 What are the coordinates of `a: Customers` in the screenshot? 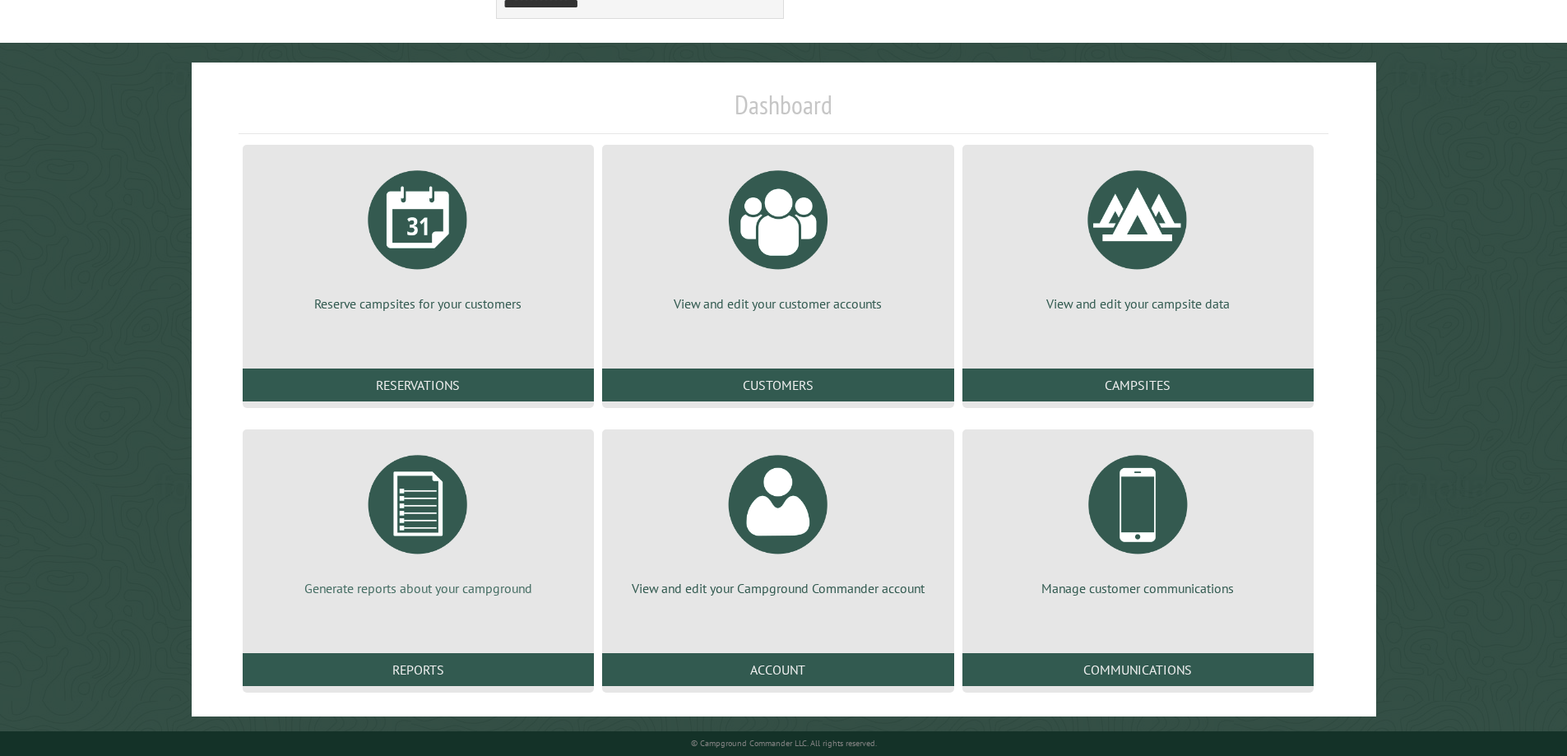 It's located at (777, 385).